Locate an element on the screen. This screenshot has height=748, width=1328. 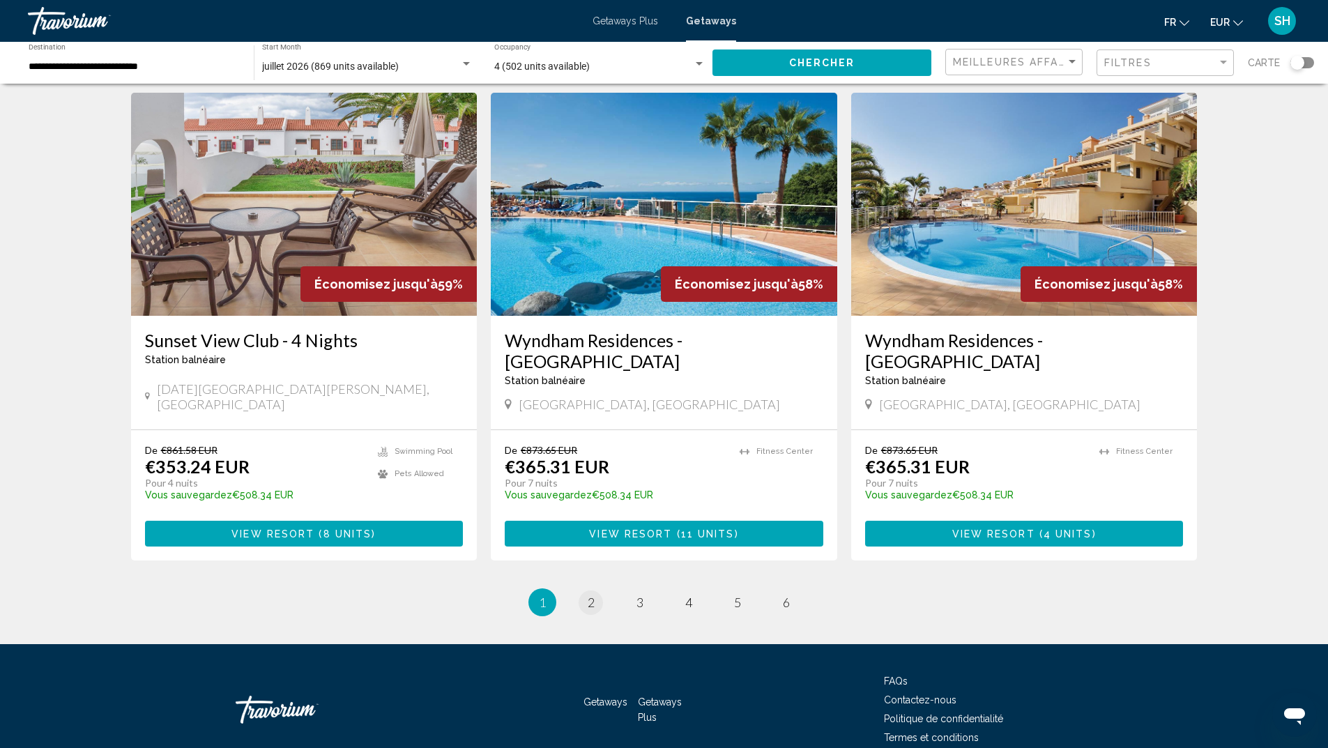
span: juillet 2026 (869 units available) is located at coordinates (330, 66).